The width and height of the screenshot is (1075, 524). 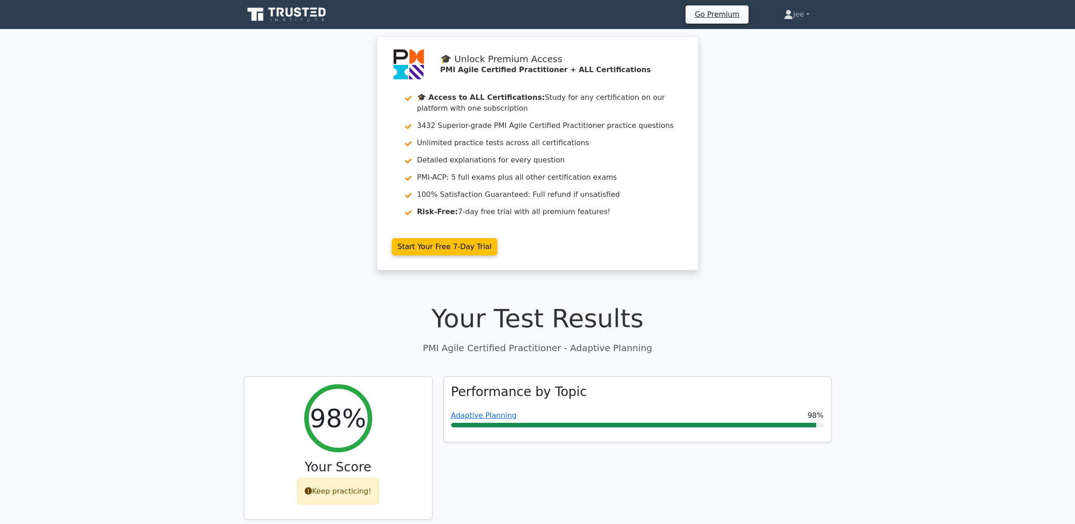 What do you see at coordinates (519, 392) in the screenshot?
I see `h3: Performance by Topic` at bounding box center [519, 392].